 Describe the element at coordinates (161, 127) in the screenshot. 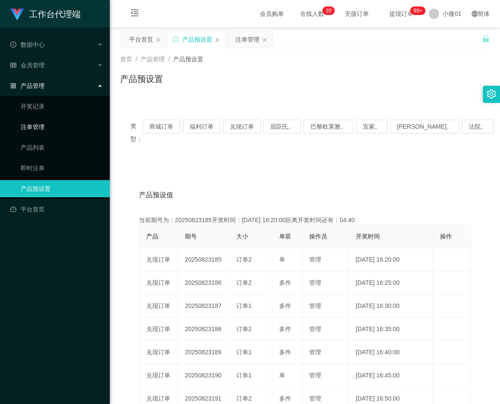

I see `button: 商城订单` at that location.